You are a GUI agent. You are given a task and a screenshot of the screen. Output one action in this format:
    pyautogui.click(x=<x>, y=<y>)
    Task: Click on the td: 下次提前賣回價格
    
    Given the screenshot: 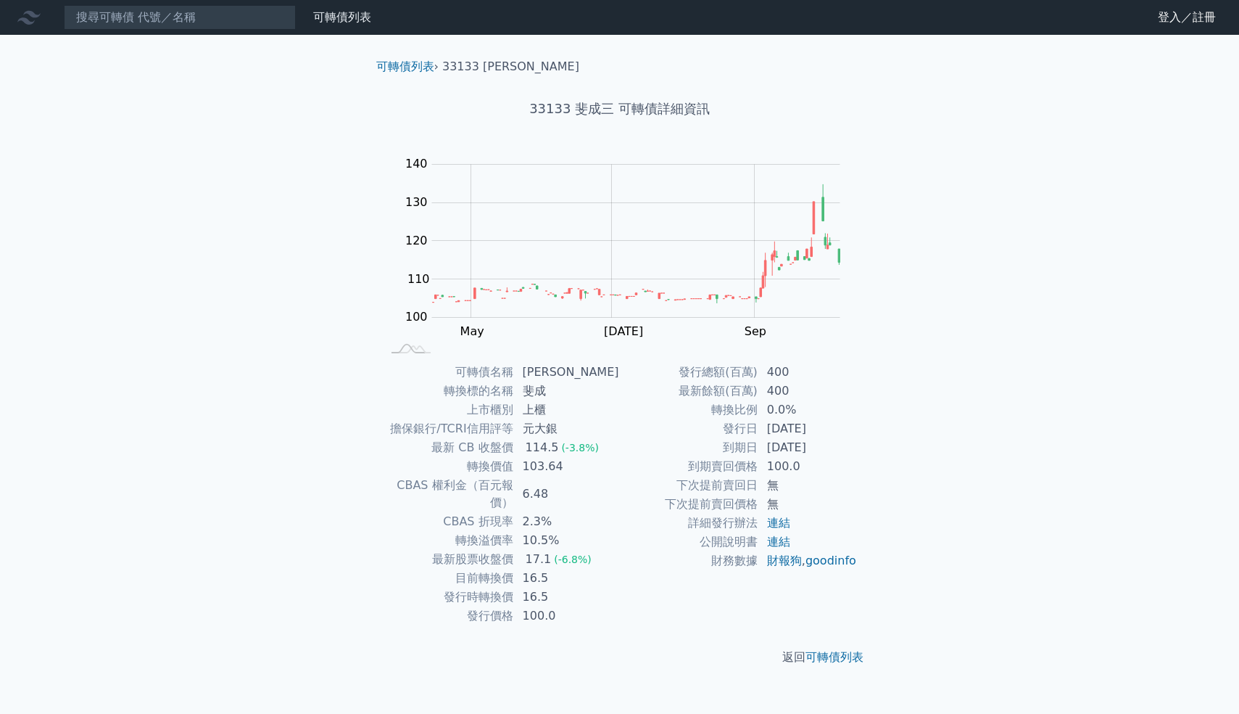 What is the action you would take?
    pyautogui.click(x=689, y=504)
    